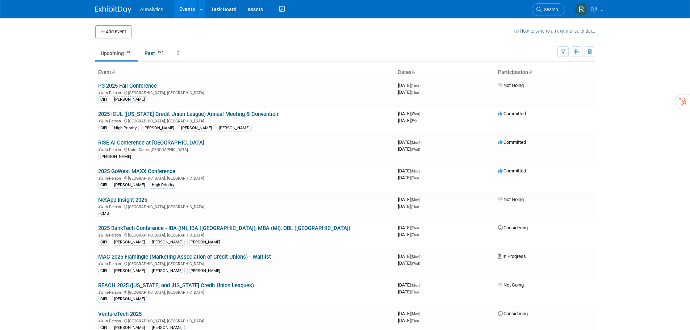  I want to click on a: Search, so click(548, 9).